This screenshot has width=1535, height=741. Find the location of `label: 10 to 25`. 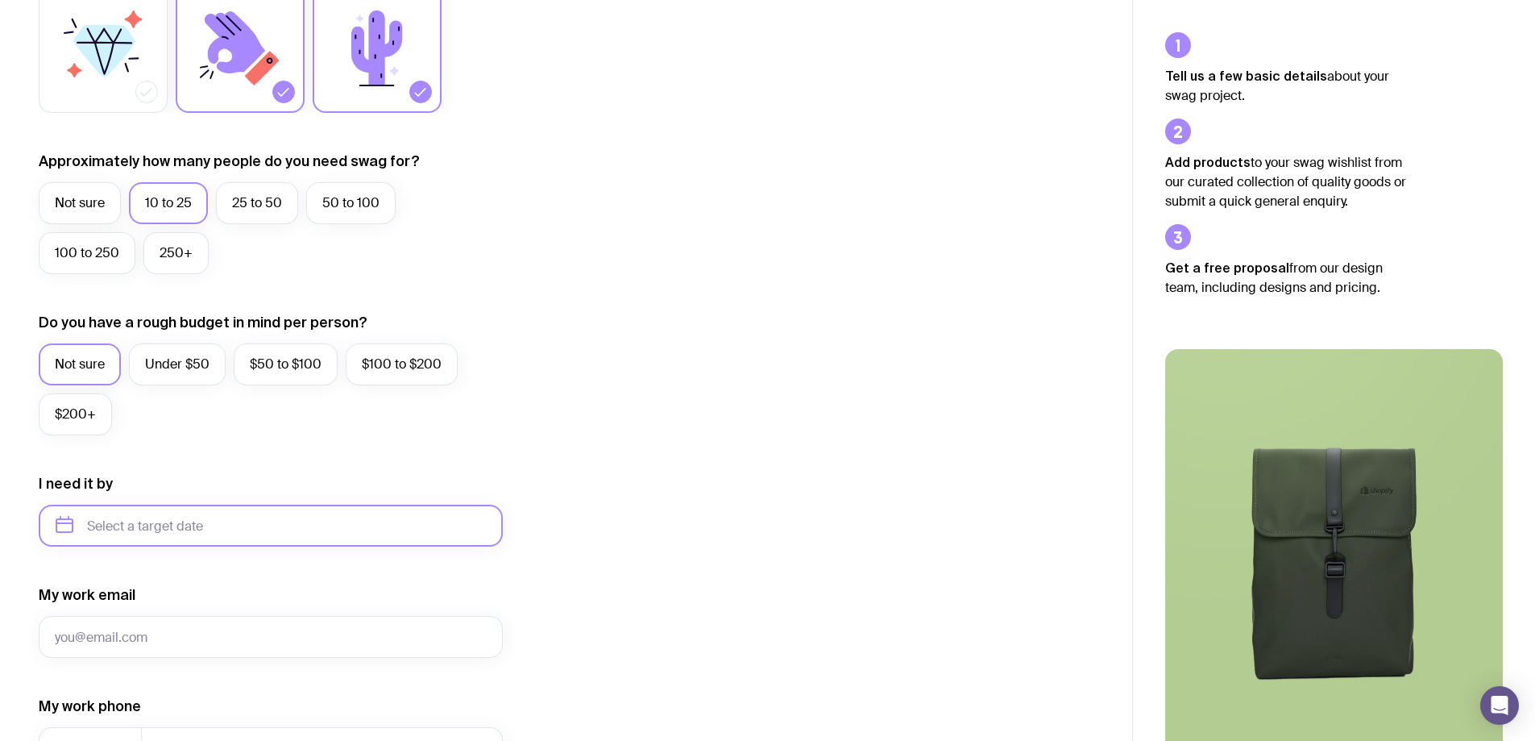

label: 10 to 25 is located at coordinates (168, 203).